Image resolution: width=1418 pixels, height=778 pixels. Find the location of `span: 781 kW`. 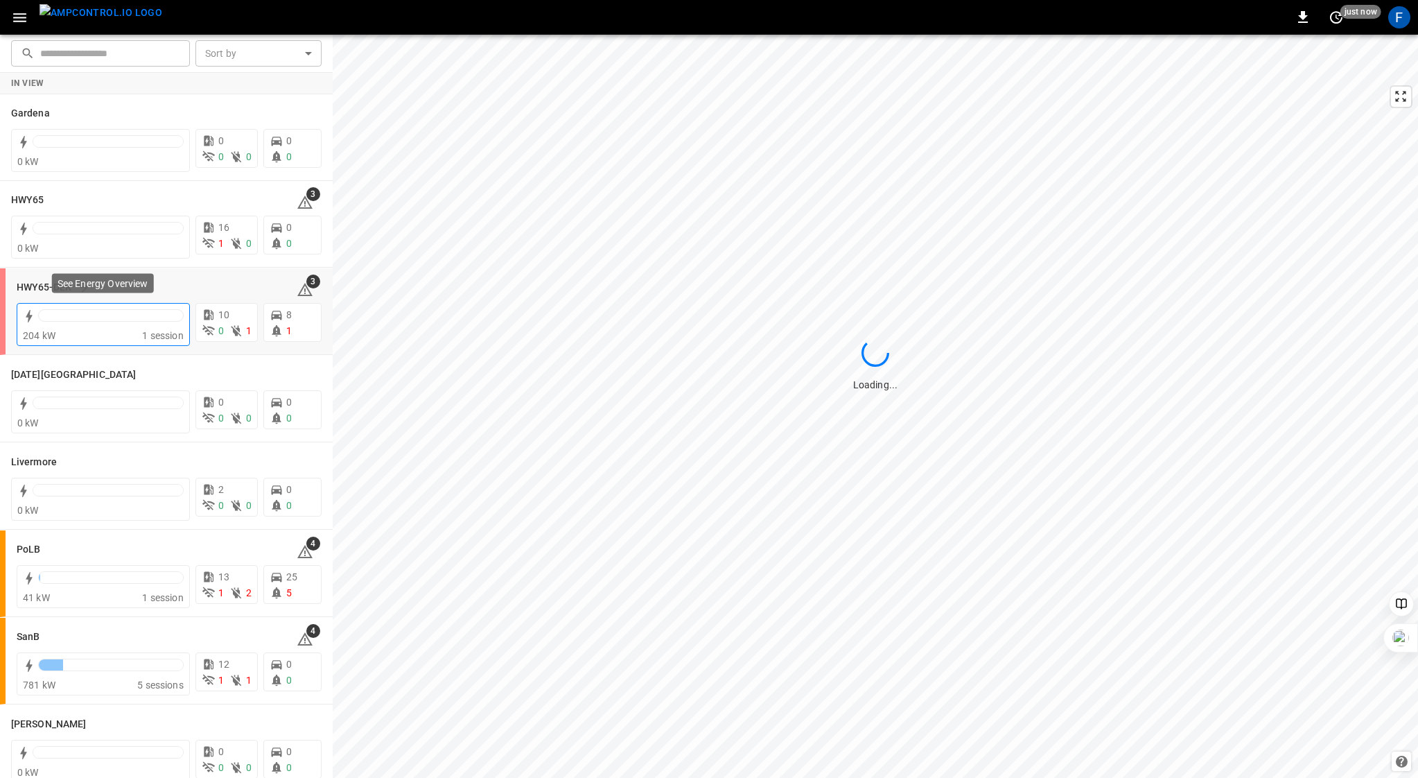

span: 781 kW is located at coordinates (39, 685).